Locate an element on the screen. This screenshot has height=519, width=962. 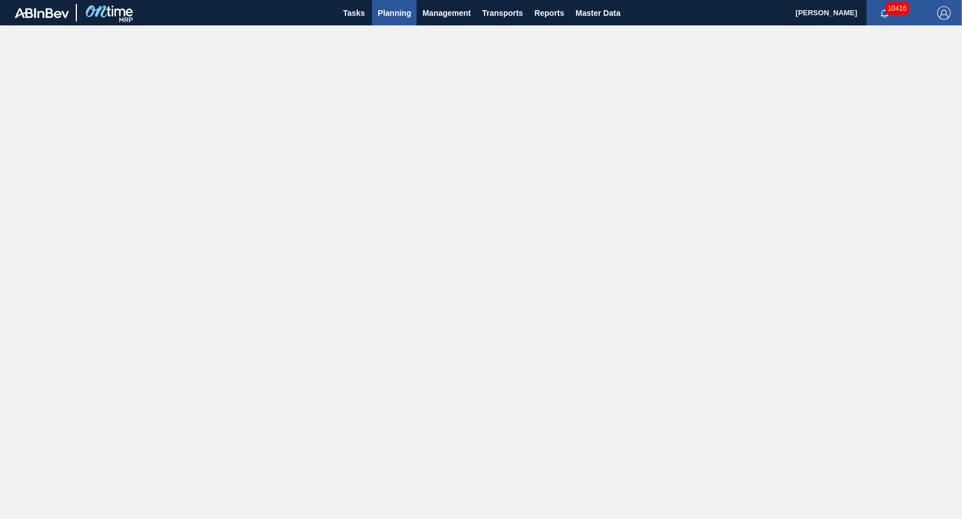
span: Management is located at coordinates (446, 13).